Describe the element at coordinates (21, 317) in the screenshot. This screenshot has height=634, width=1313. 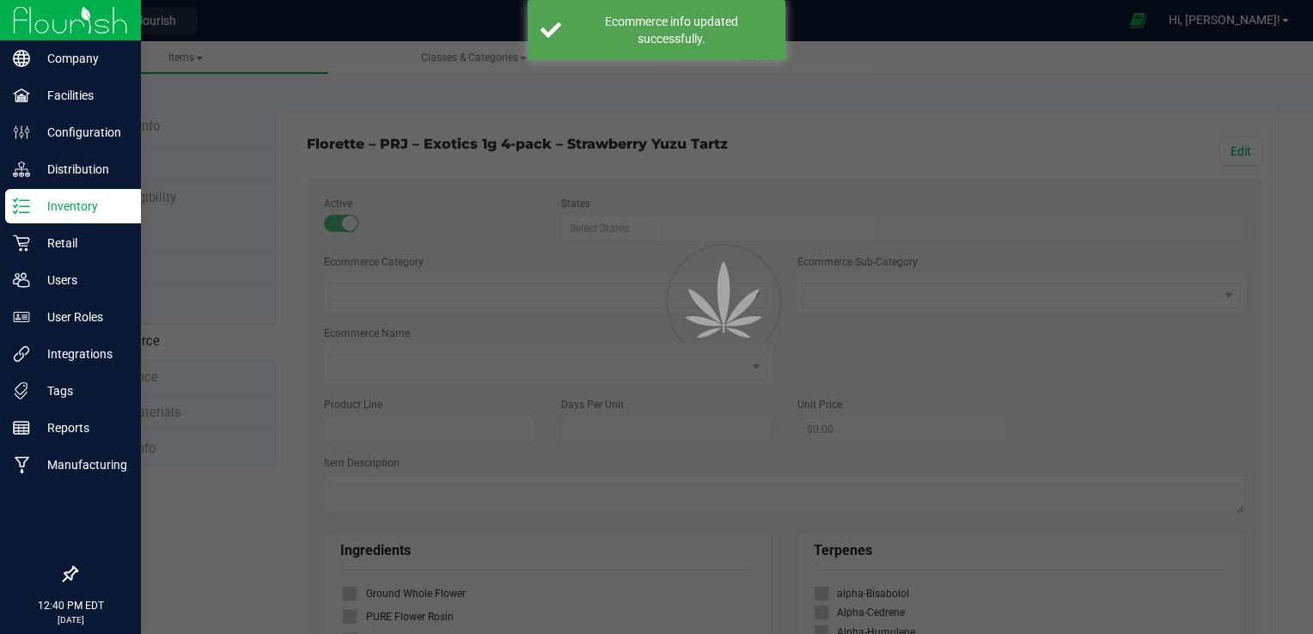
I see `inline-svg: User Roles` at that location.